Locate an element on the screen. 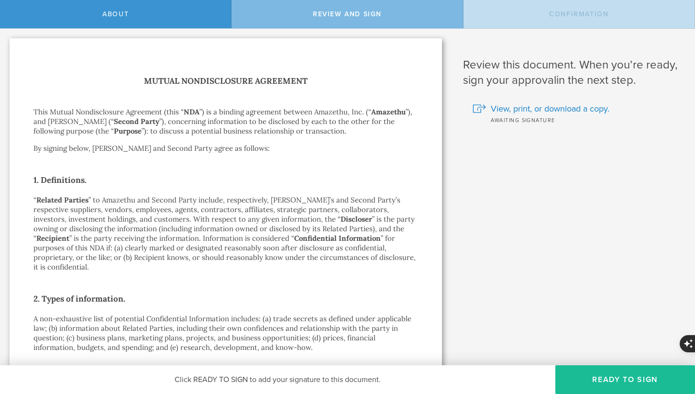 The image size is (695, 394). strong: Related Parties is located at coordinates (62, 199).